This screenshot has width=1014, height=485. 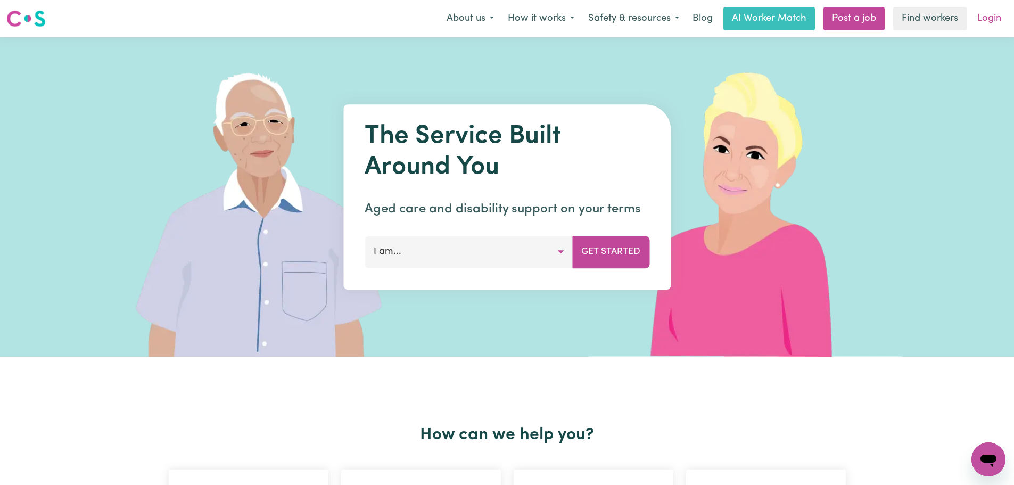 I want to click on a: Login, so click(x=989, y=19).